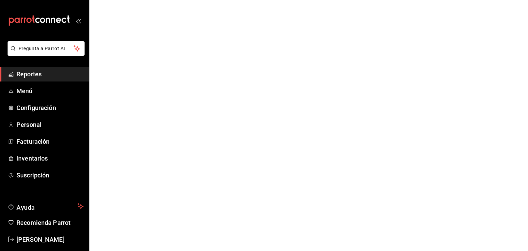  Describe the element at coordinates (50, 107) in the screenshot. I see `span: Configuración` at that location.